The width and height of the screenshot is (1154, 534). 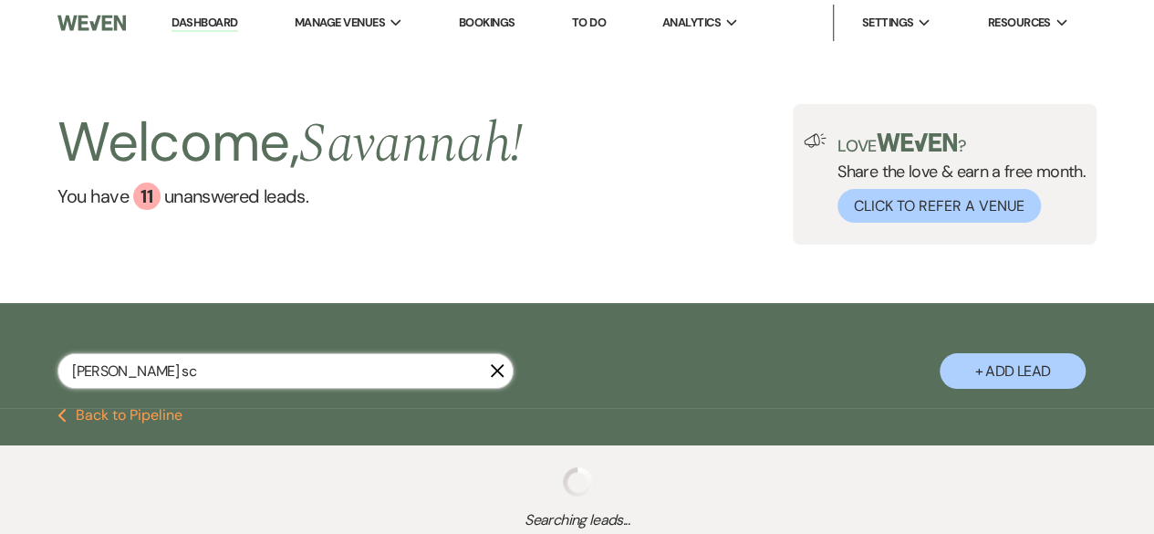 I want to click on input: Search by name, event date, email address or phone number, so click(x=286, y=370).